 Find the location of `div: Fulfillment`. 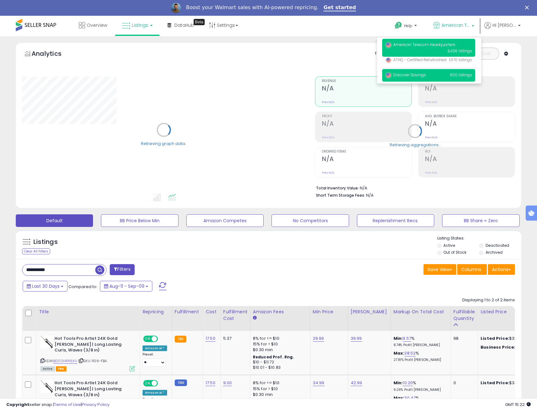

div: Fulfillment is located at coordinates (187, 312).